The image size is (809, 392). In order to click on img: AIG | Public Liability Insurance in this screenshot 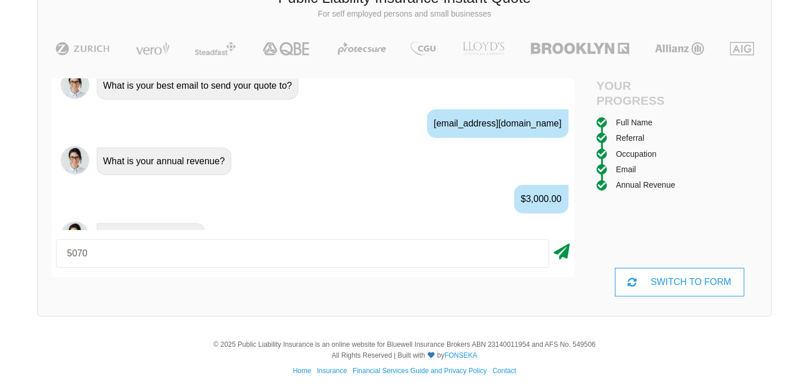, I will do `click(742, 49)`.